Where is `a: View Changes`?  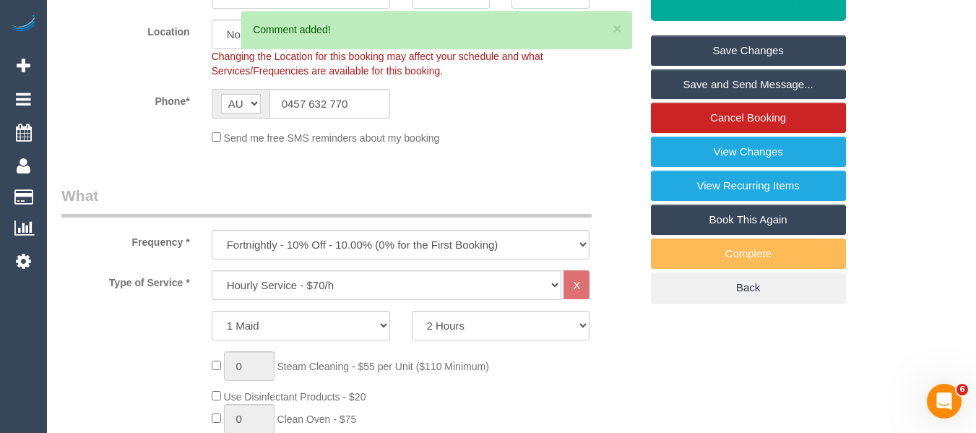 a: View Changes is located at coordinates (749, 152).